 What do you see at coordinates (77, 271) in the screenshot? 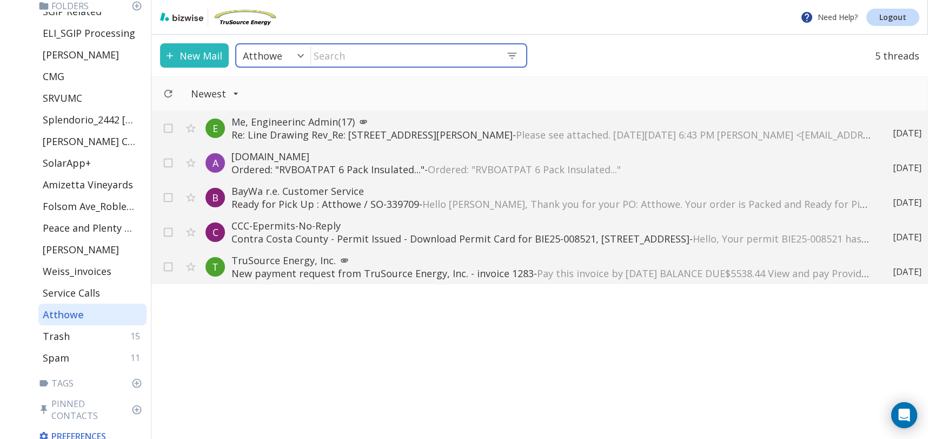
I see `p: Weiss_invoices` at bounding box center [77, 271].